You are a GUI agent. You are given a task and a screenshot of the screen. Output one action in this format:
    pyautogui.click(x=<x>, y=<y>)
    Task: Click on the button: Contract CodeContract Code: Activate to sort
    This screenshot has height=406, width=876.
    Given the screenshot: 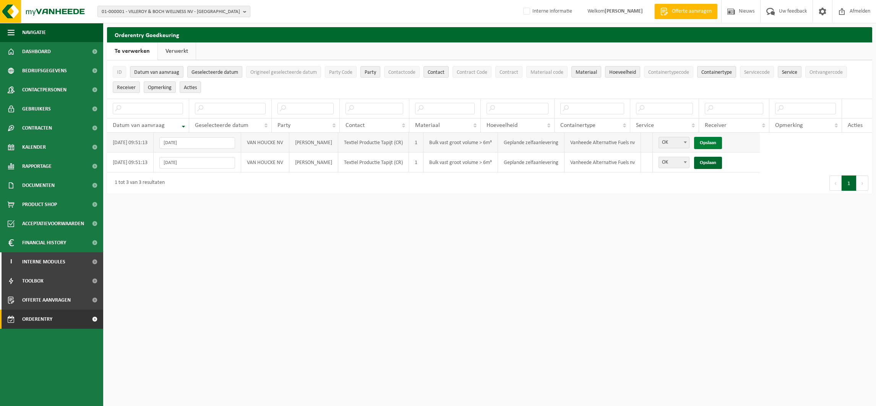 What is the action you would take?
    pyautogui.click(x=472, y=72)
    